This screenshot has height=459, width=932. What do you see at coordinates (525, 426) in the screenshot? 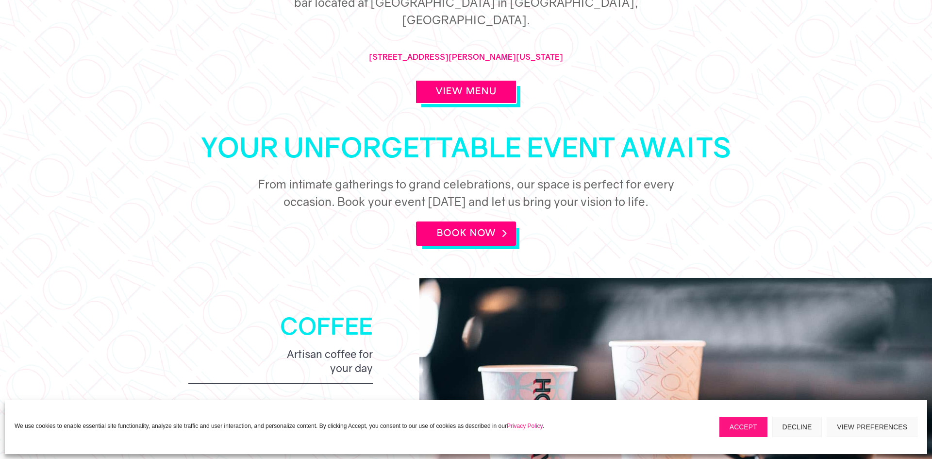
I see `a: Privacy Policy` at bounding box center [525, 426].